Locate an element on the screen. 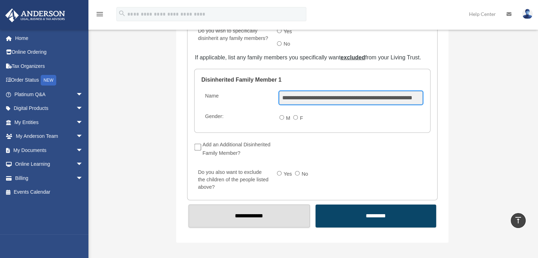 The image size is (538, 258). i: search is located at coordinates (122, 13).